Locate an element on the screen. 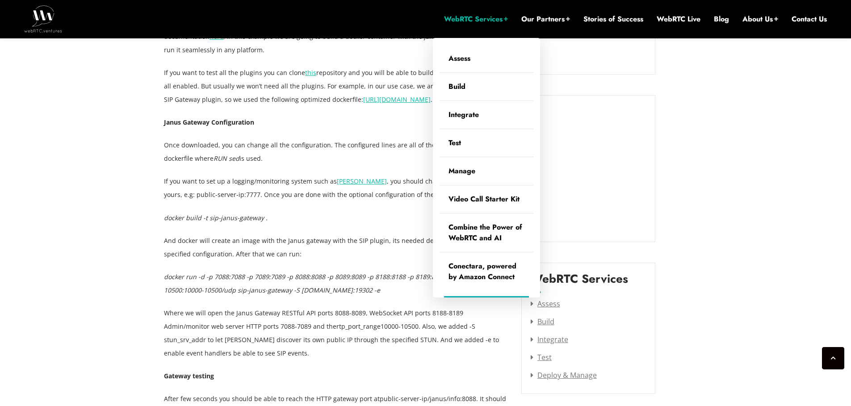 This screenshot has height=406, width=851. img: WebRTC.ventures is located at coordinates (43, 19).